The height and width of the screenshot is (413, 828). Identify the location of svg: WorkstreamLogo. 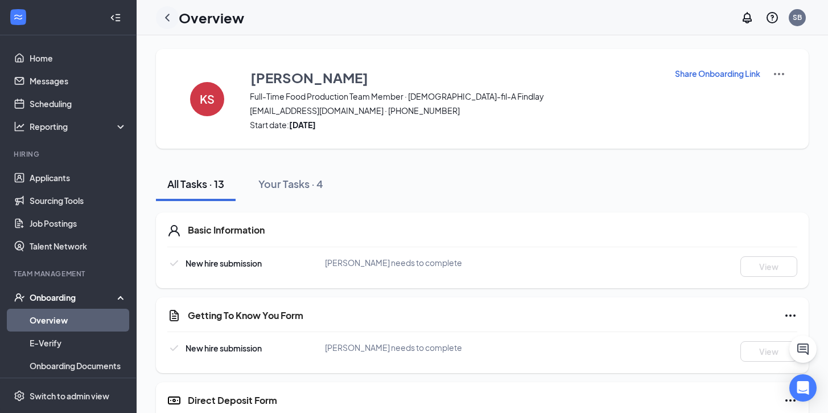
(18, 17).